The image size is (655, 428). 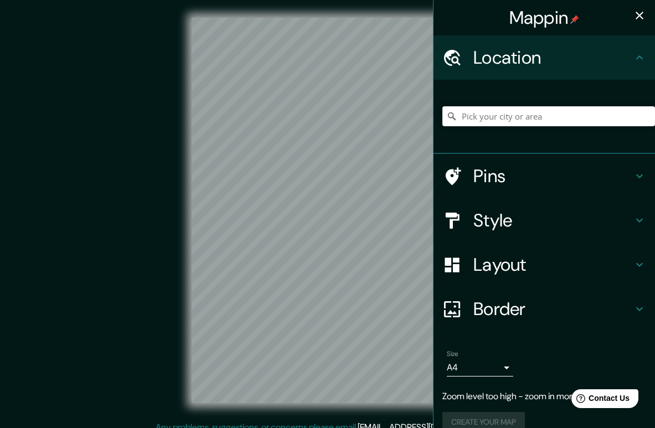 I want to click on span: Contact Us, so click(x=53, y=13).